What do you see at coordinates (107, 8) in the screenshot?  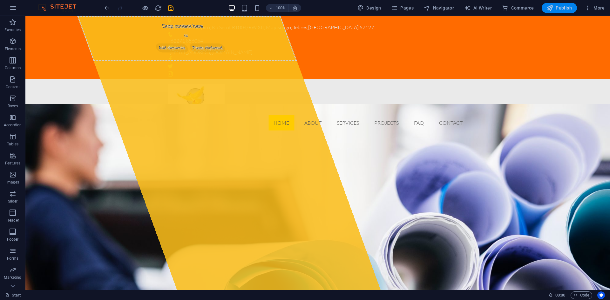 I see `button: undo` at bounding box center [107, 8].